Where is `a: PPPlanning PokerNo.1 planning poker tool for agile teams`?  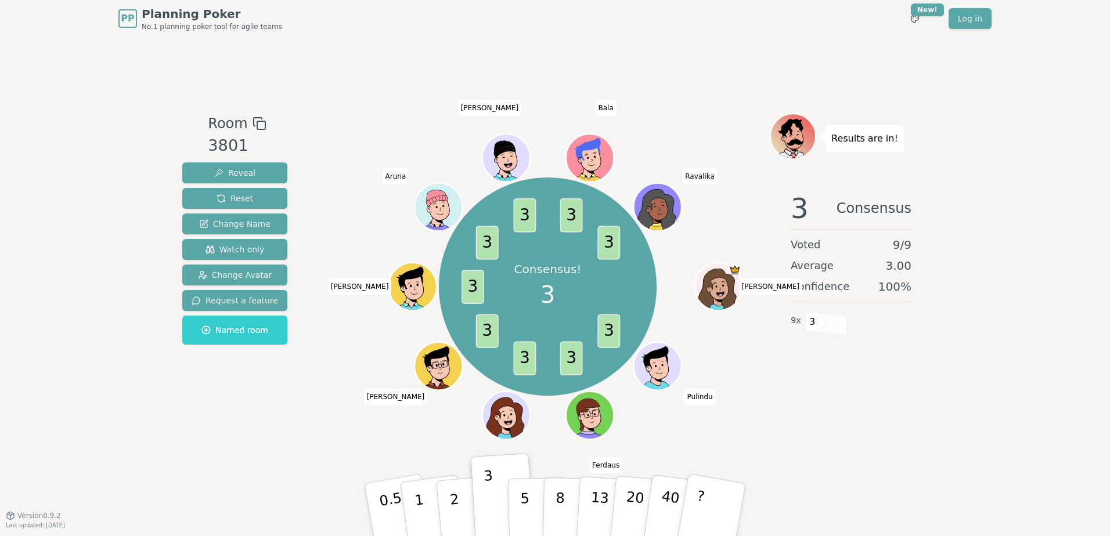
a: PPPlanning PokerNo.1 planning poker tool for agile teams is located at coordinates (200, 19).